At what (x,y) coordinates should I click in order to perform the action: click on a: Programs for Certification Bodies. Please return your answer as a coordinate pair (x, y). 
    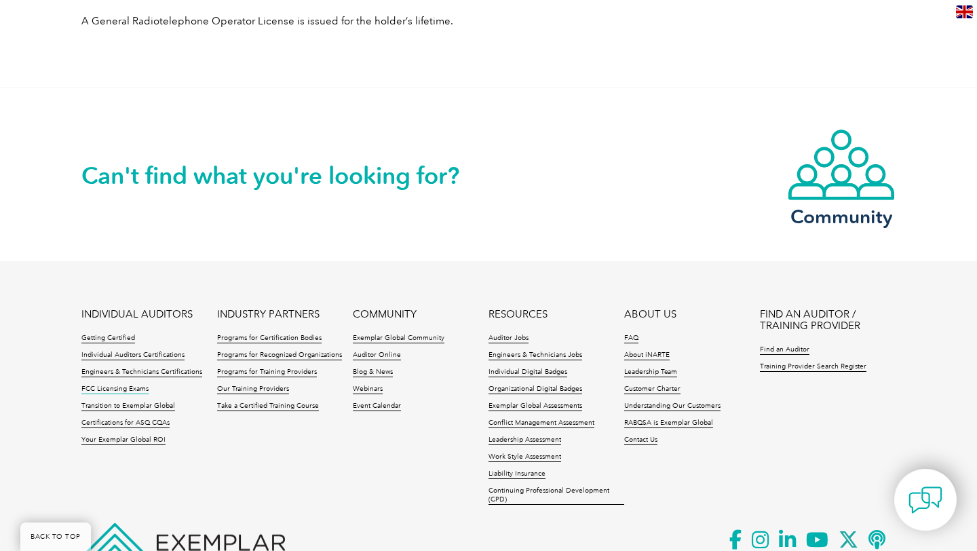
    Looking at the image, I should click on (269, 338).